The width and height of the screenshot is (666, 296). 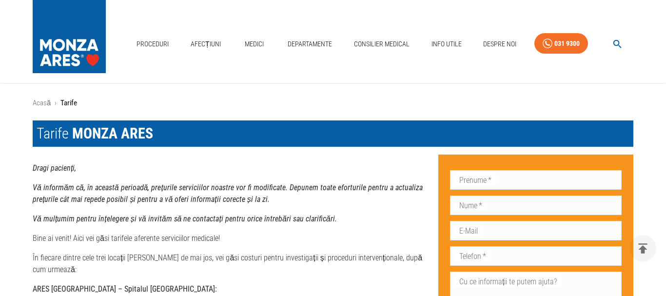 I want to click on a: Proceduri, so click(x=153, y=44).